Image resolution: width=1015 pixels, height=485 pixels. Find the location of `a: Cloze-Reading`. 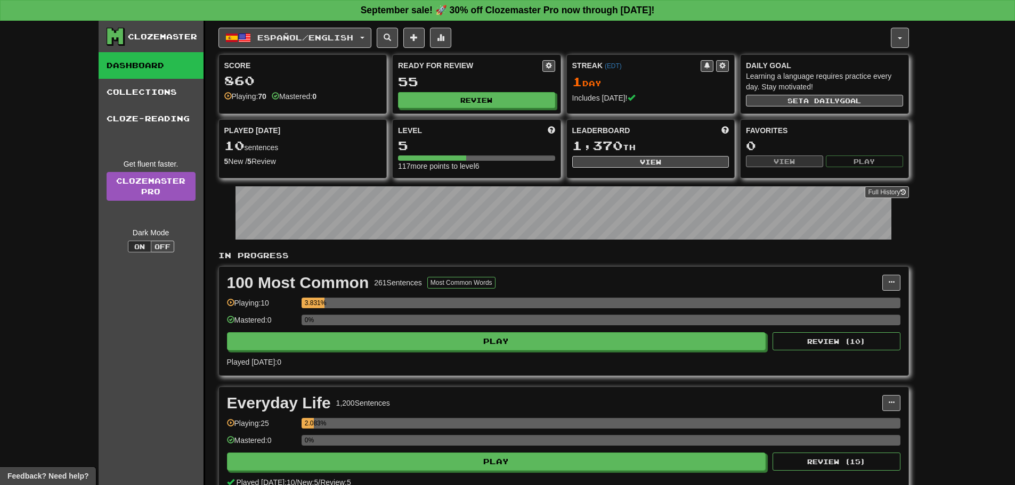

a: Cloze-Reading is located at coordinates (151, 119).